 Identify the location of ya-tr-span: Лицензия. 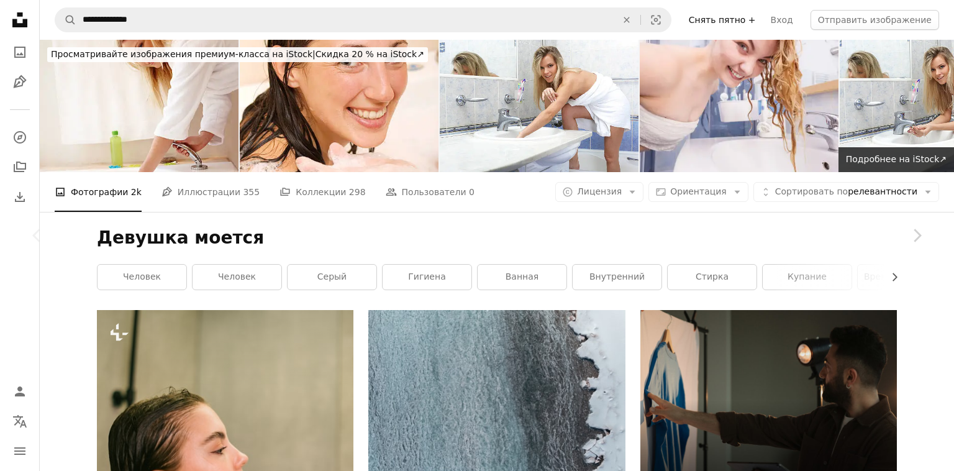
(600, 191).